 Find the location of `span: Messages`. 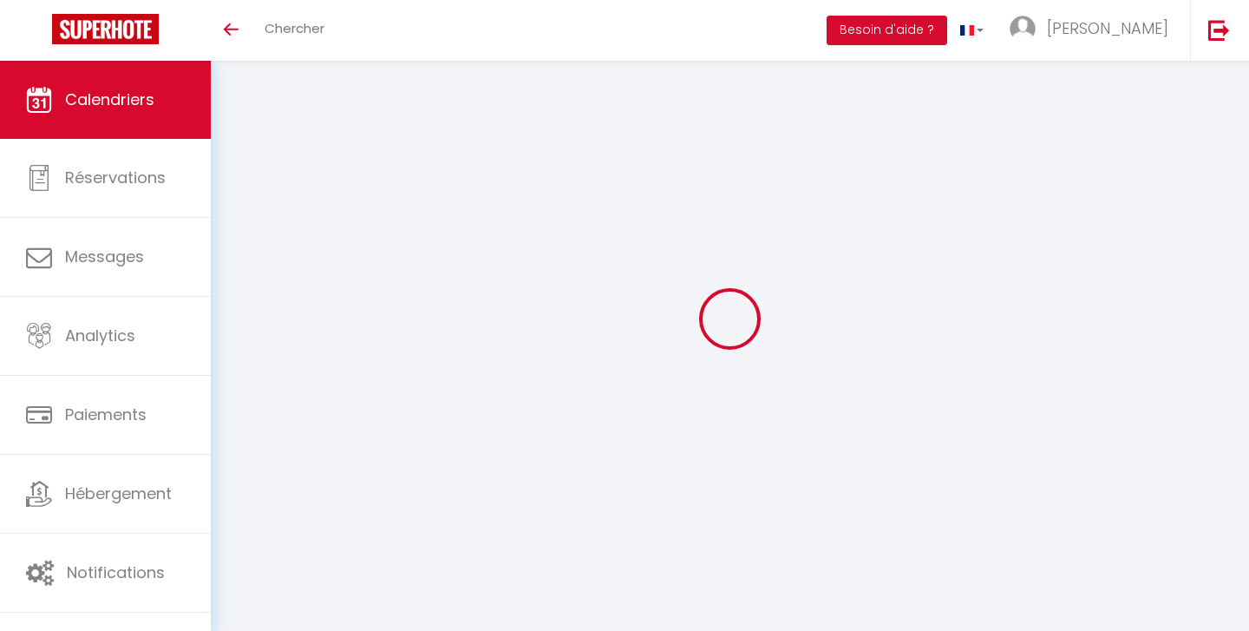

span: Messages is located at coordinates (104, 256).